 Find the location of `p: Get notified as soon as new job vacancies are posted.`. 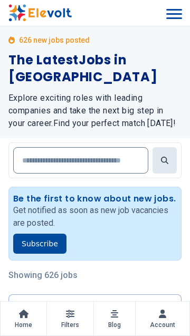

p: Get notified as soon as new job vacancies are posted. is located at coordinates (95, 217).